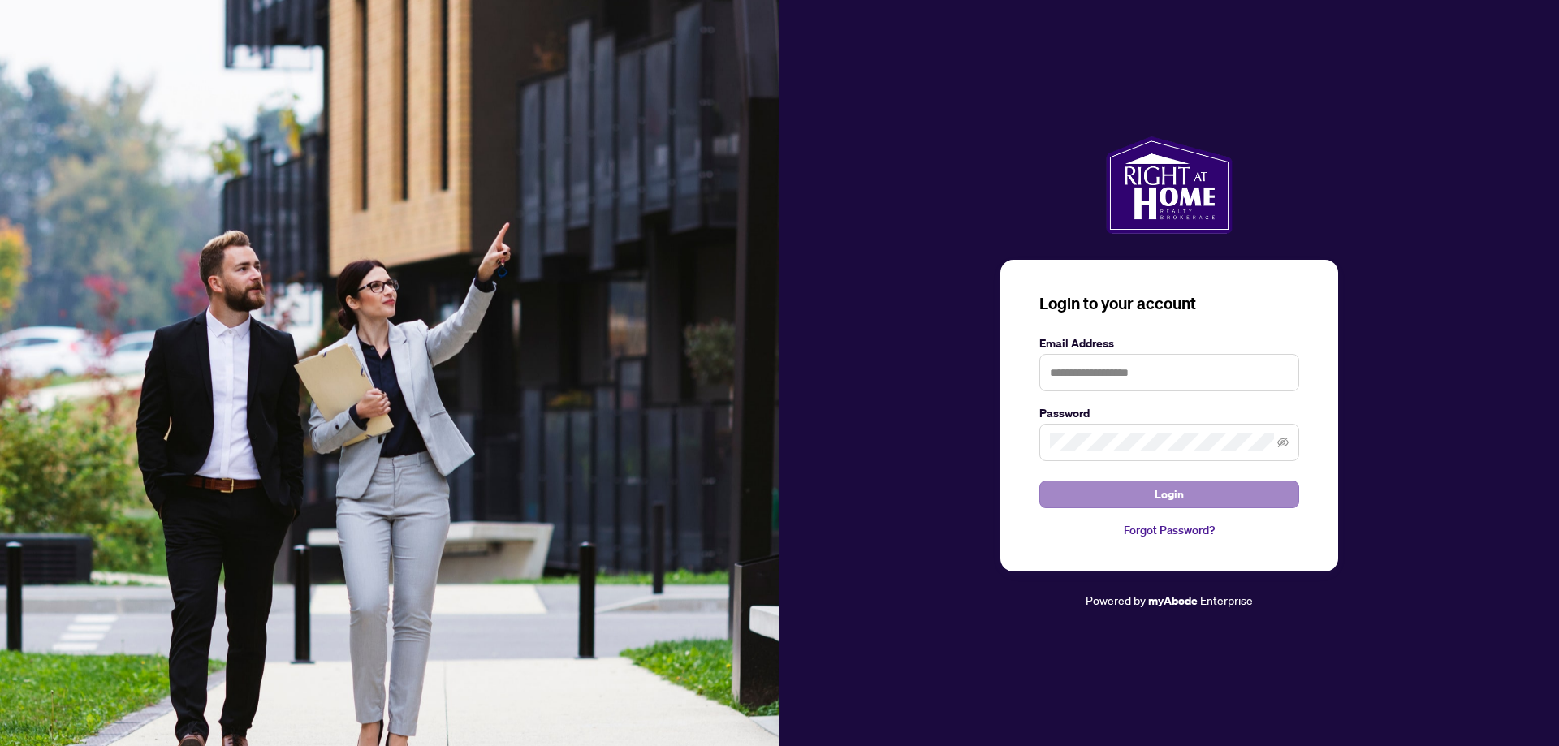  What do you see at coordinates (1283, 443) in the screenshot?
I see `span: eye-invisible` at bounding box center [1283, 443].